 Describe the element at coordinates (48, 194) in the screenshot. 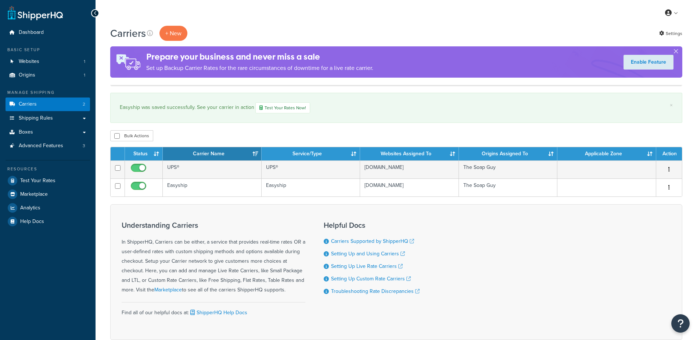

I see `li: Marketplace` at that location.